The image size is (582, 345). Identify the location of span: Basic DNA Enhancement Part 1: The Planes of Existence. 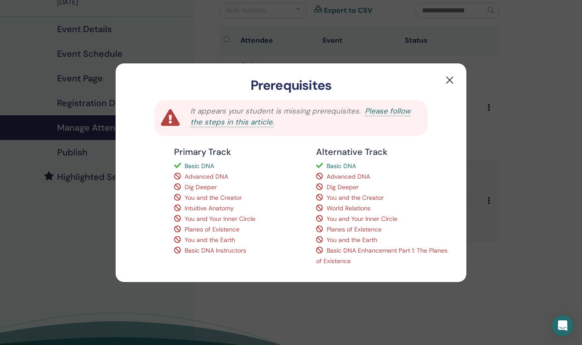
(382, 256).